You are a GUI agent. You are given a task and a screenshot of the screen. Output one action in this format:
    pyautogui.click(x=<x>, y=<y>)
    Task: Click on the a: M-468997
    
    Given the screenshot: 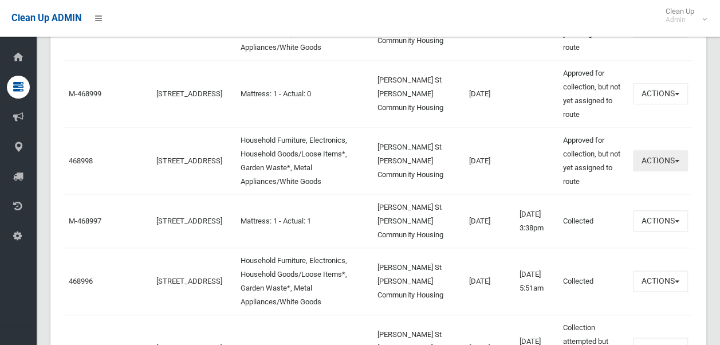 What is the action you would take?
    pyautogui.click(x=85, y=221)
    